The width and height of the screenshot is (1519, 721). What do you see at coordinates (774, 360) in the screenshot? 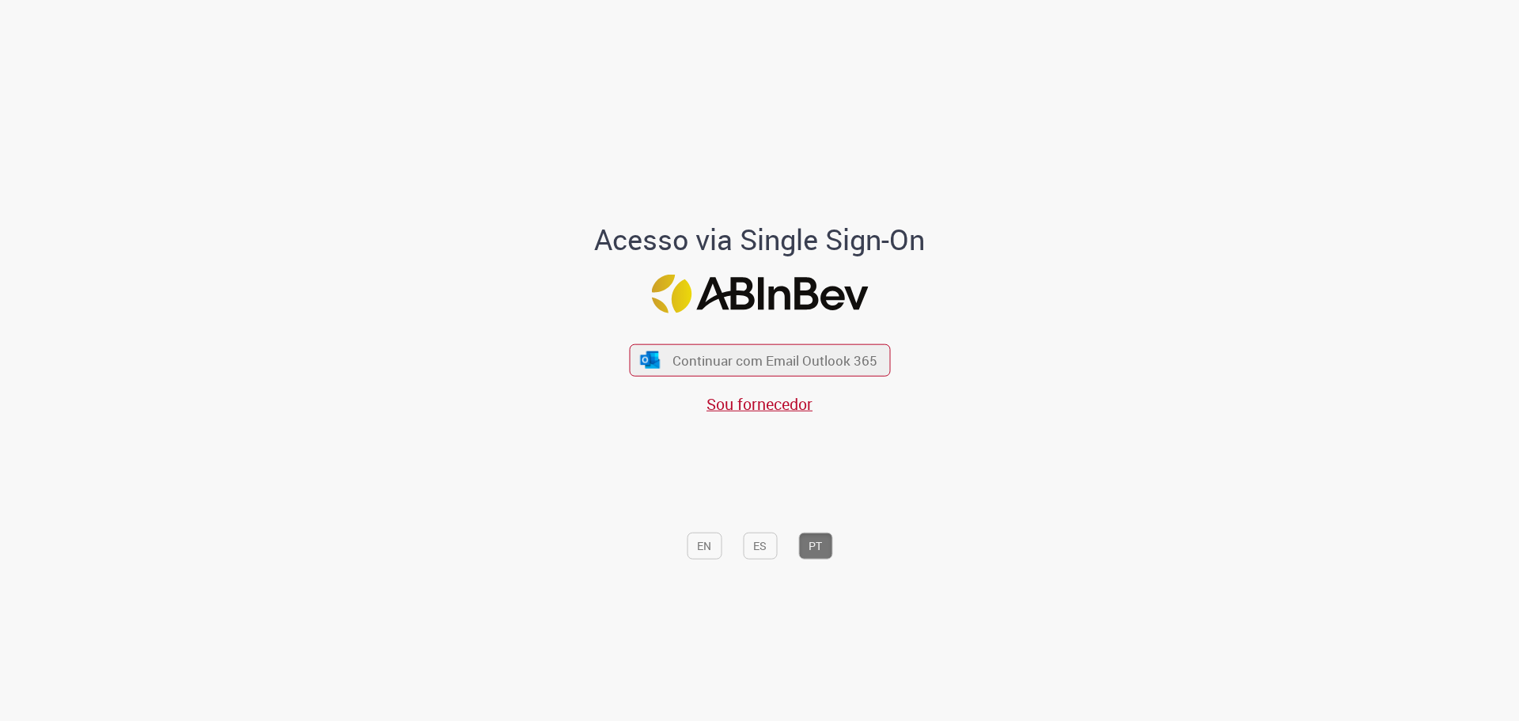
I see `span: Continuar com Email Outlook 365` at bounding box center [774, 360].